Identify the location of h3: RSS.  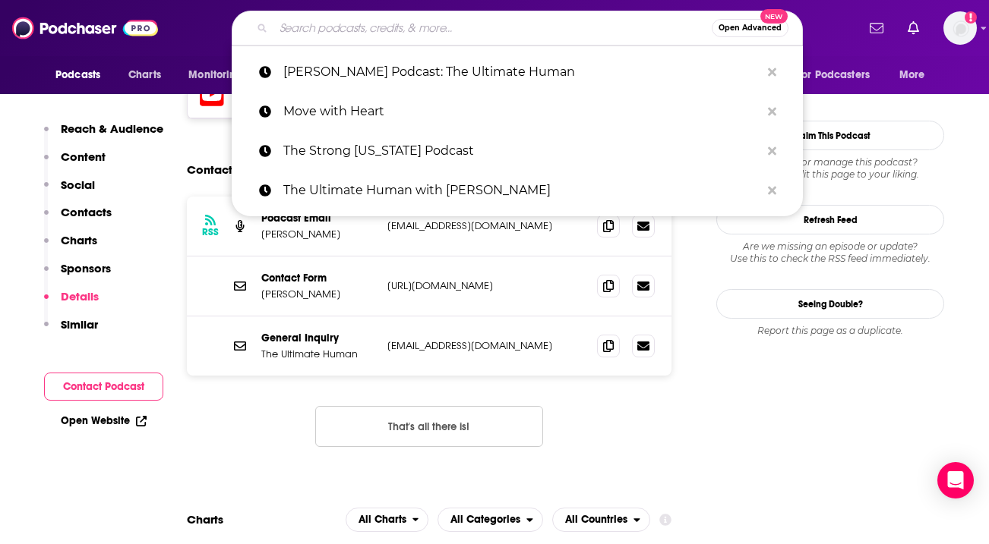
(210, 232).